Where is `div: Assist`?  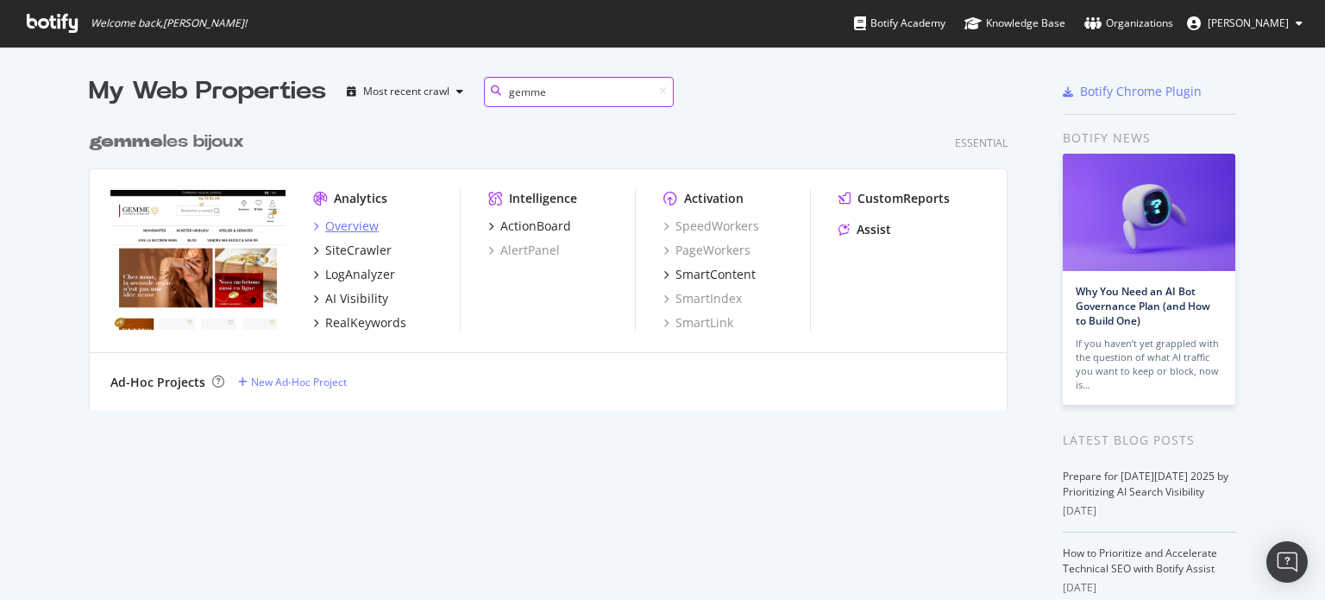 div: Assist is located at coordinates (874, 229).